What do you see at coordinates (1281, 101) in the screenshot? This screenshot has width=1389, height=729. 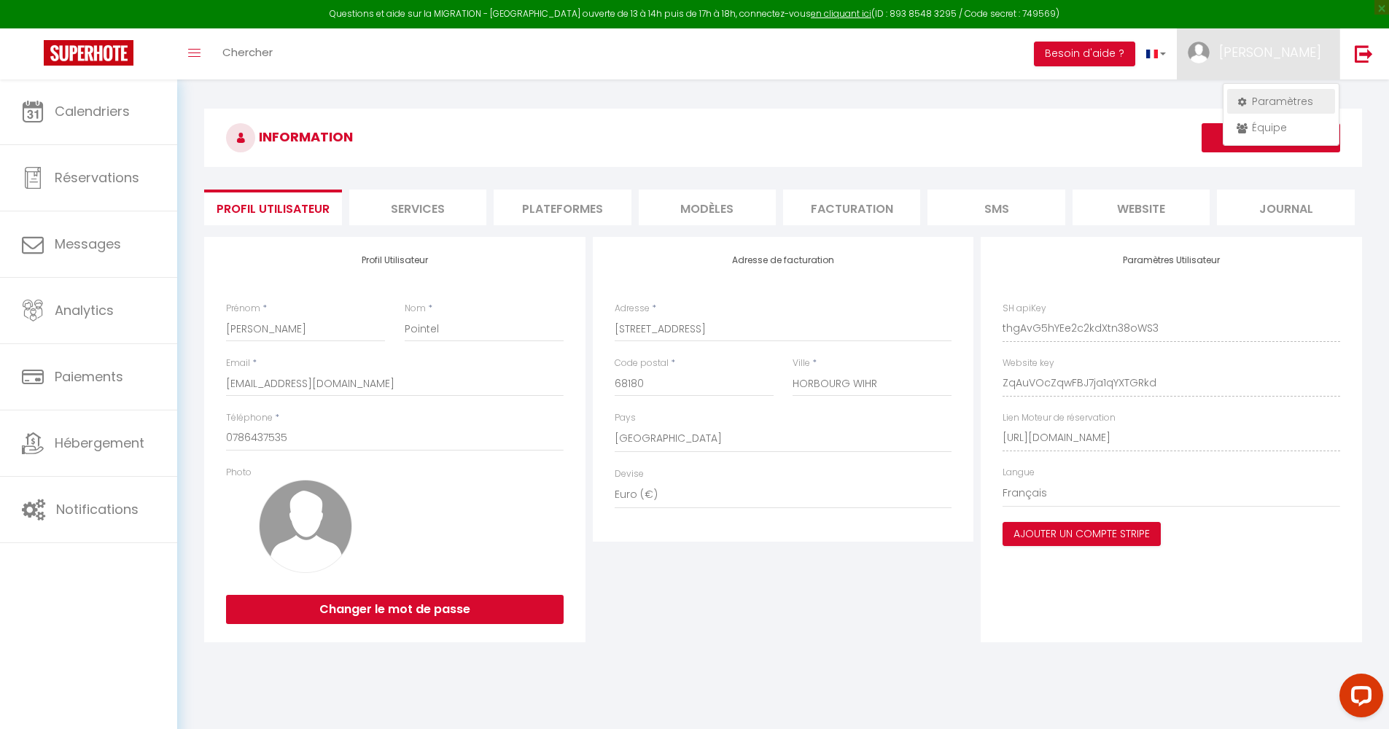 I see `a: Paramètres` at bounding box center [1281, 101].